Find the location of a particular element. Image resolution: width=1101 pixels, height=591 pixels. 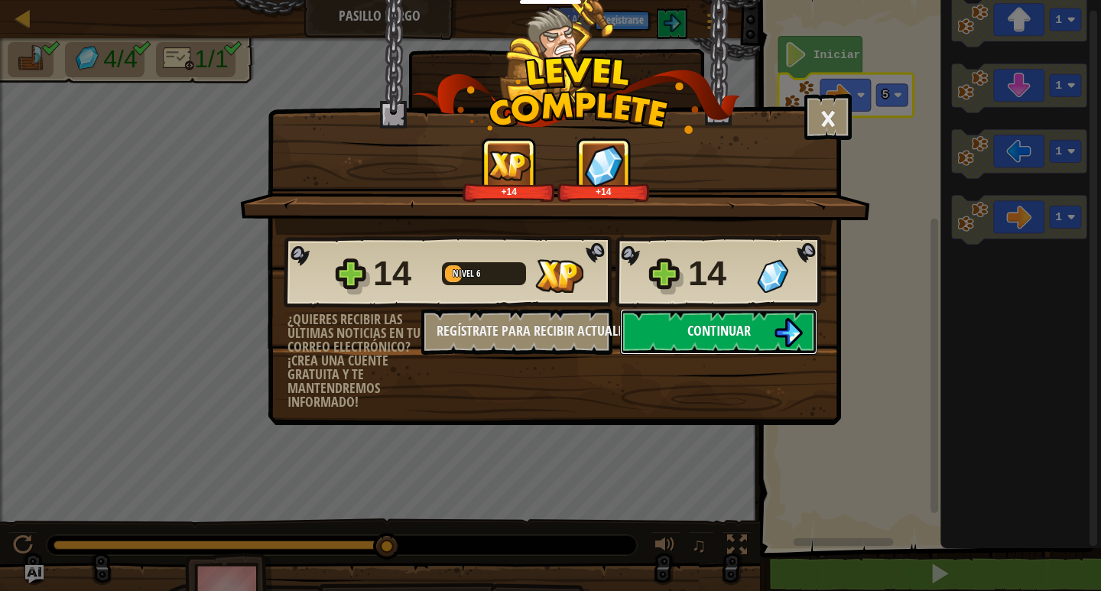

img: level_complete.png is located at coordinates (576, 95).